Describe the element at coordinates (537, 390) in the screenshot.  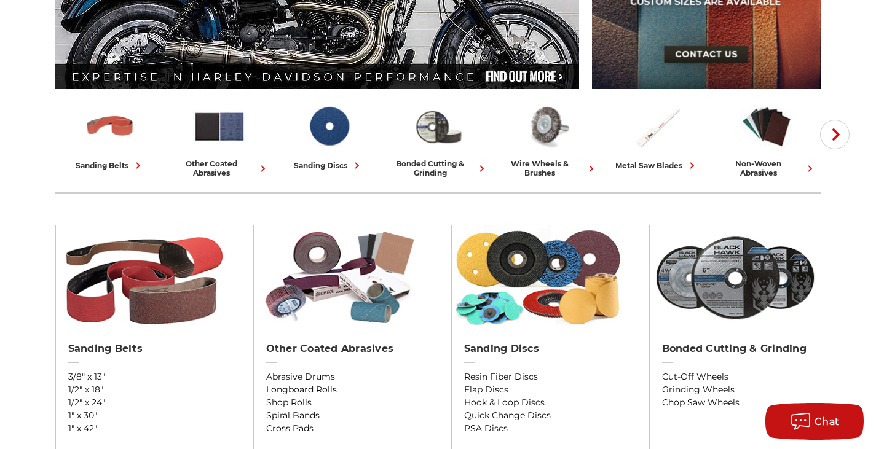
I see `a: Flap Discs` at that location.